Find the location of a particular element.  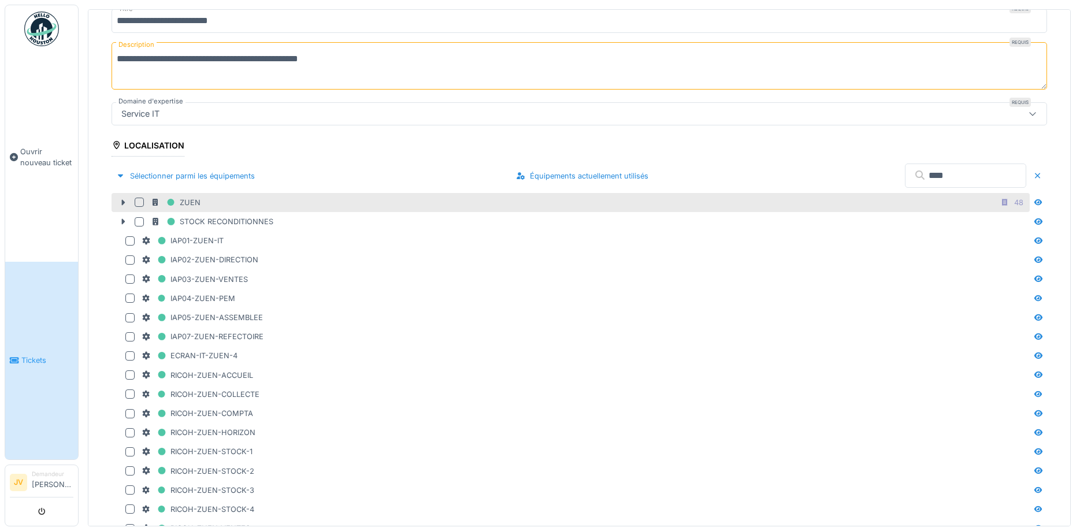

div: Équipements actuellement utilisés is located at coordinates (582, 176).